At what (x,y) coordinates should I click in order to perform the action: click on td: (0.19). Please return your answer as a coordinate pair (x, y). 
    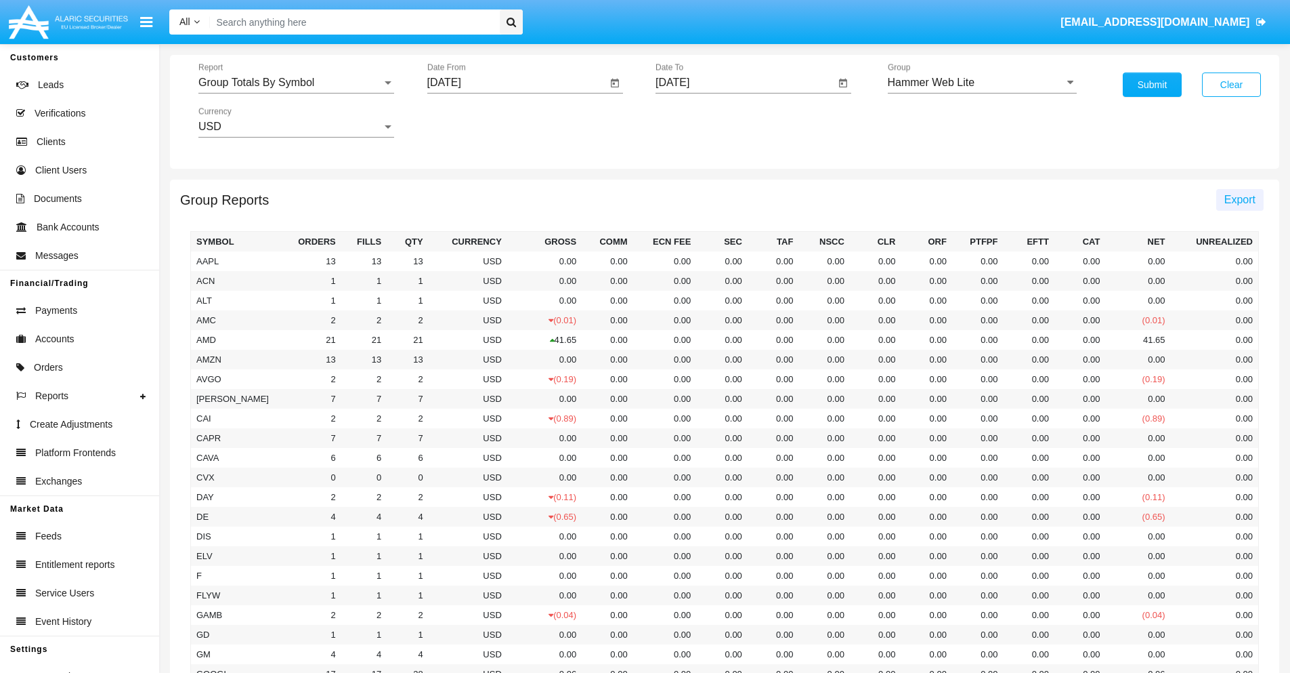
    Looking at the image, I should click on (1138, 379).